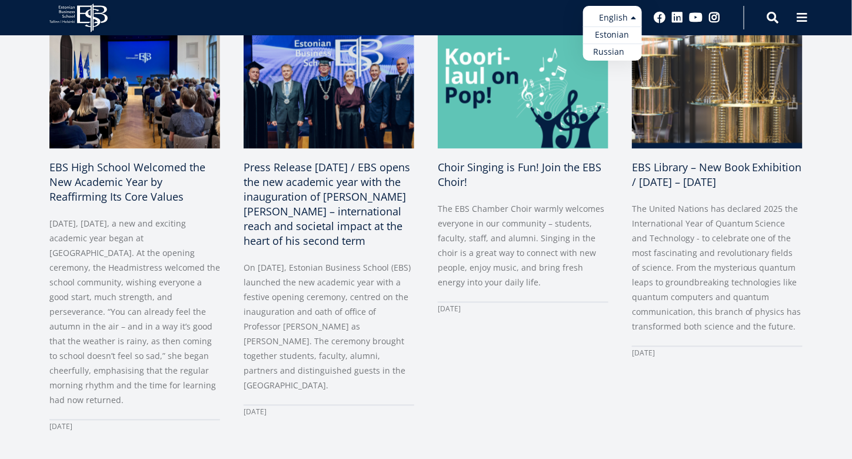 Image resolution: width=852 pixels, height=459 pixels. Describe the element at coordinates (696, 18) in the screenshot. I see `a: Youtube` at that location.